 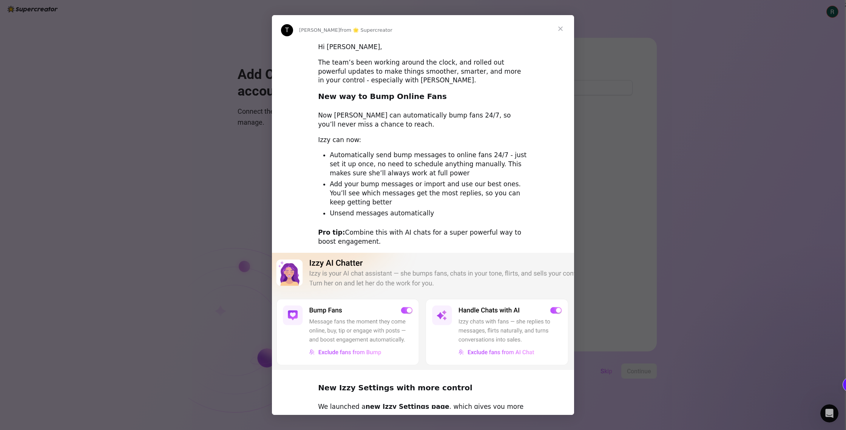 I want to click on div: Profile image for Tanya, so click(x=287, y=30).